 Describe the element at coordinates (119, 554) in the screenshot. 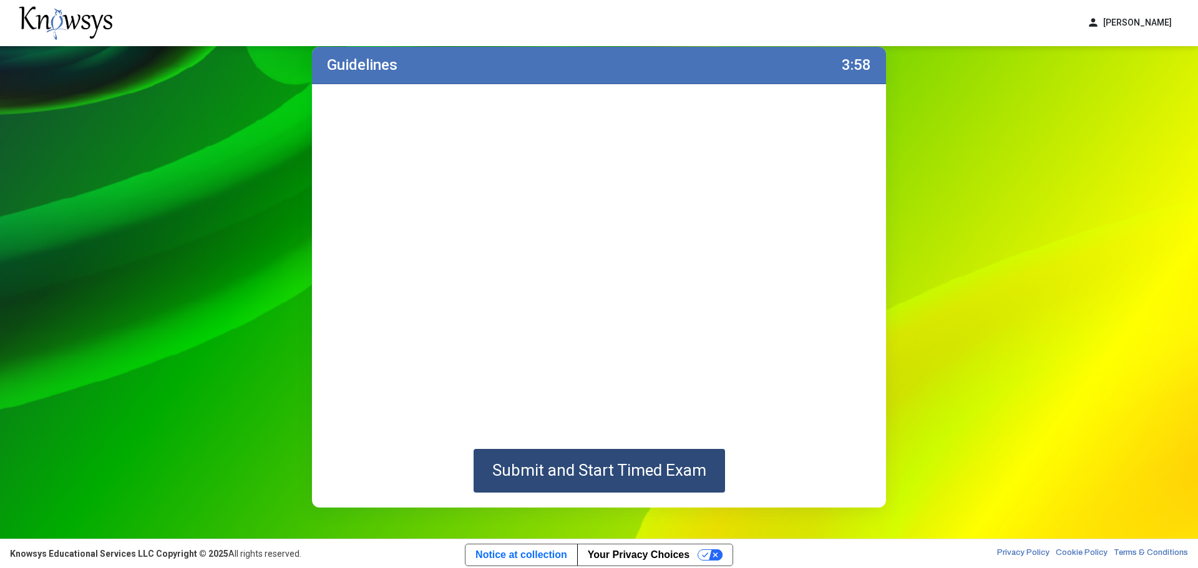

I see `strong: Knowsys Educational Services LLC Copyright © 2025` at that location.